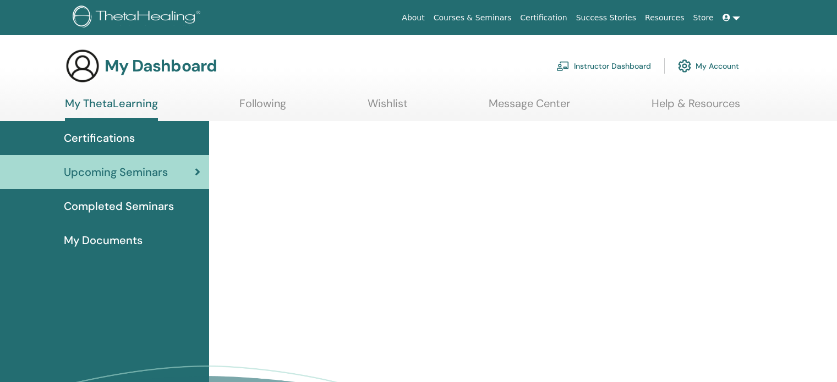  Describe the element at coordinates (703, 18) in the screenshot. I see `a: Store` at that location.